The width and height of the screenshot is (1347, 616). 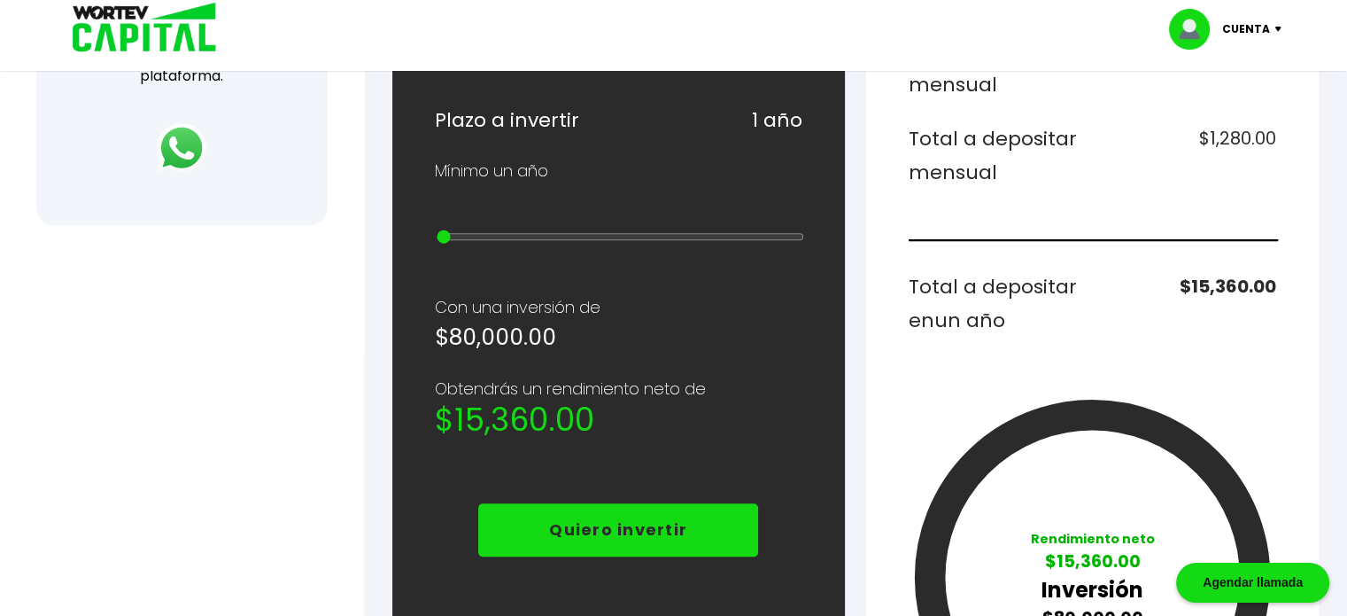 What do you see at coordinates (618, 530) in the screenshot?
I see `p: Quiero invertir` at bounding box center [618, 530].